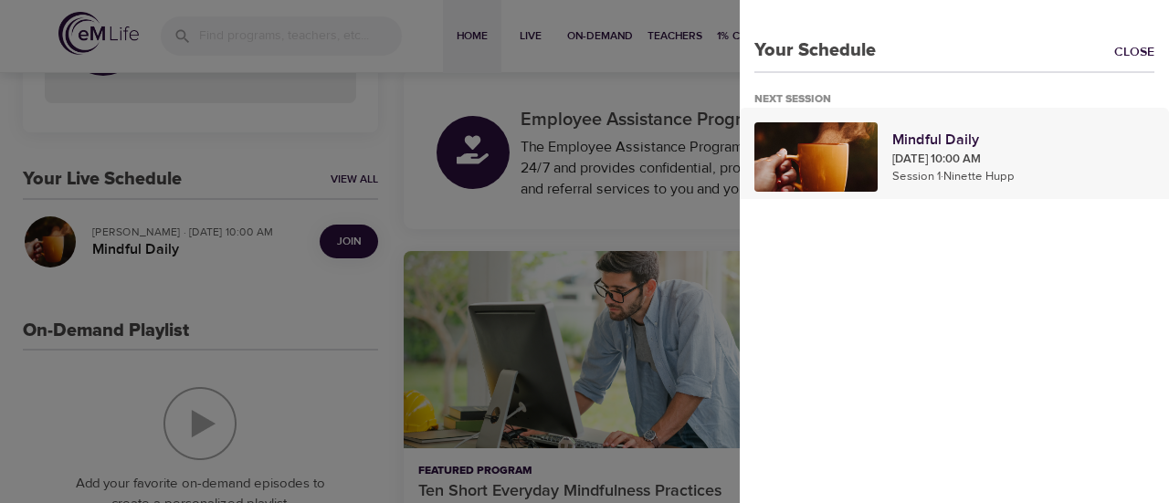 Image resolution: width=1169 pixels, height=503 pixels. I want to click on div: Next Session, so click(800, 100).